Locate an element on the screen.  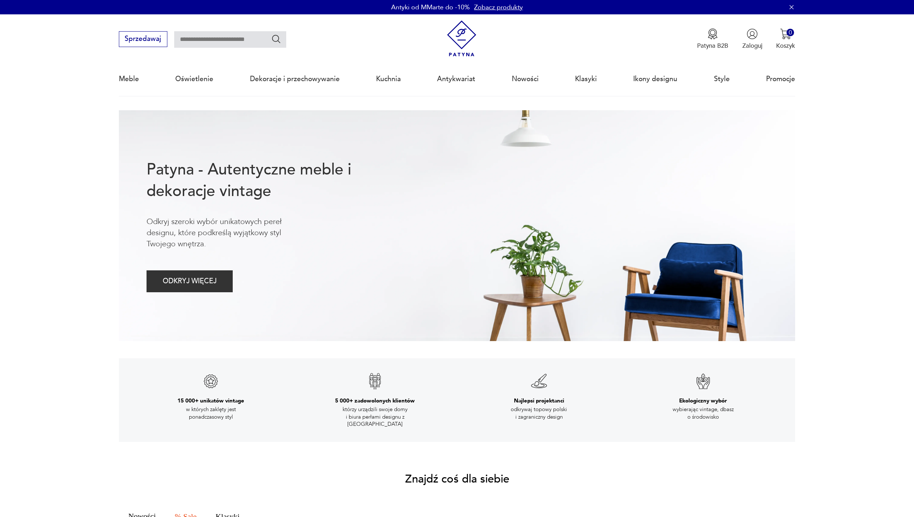
button: Patyna B2B is located at coordinates (713, 39).